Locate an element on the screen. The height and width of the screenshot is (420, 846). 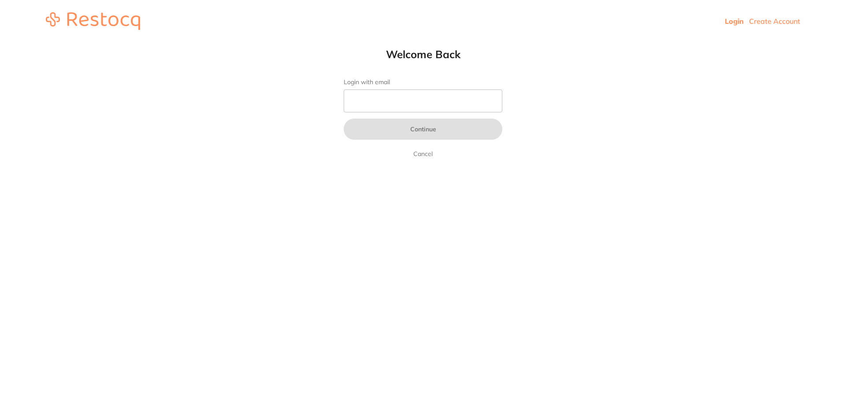
a: Cancel is located at coordinates (423, 154).